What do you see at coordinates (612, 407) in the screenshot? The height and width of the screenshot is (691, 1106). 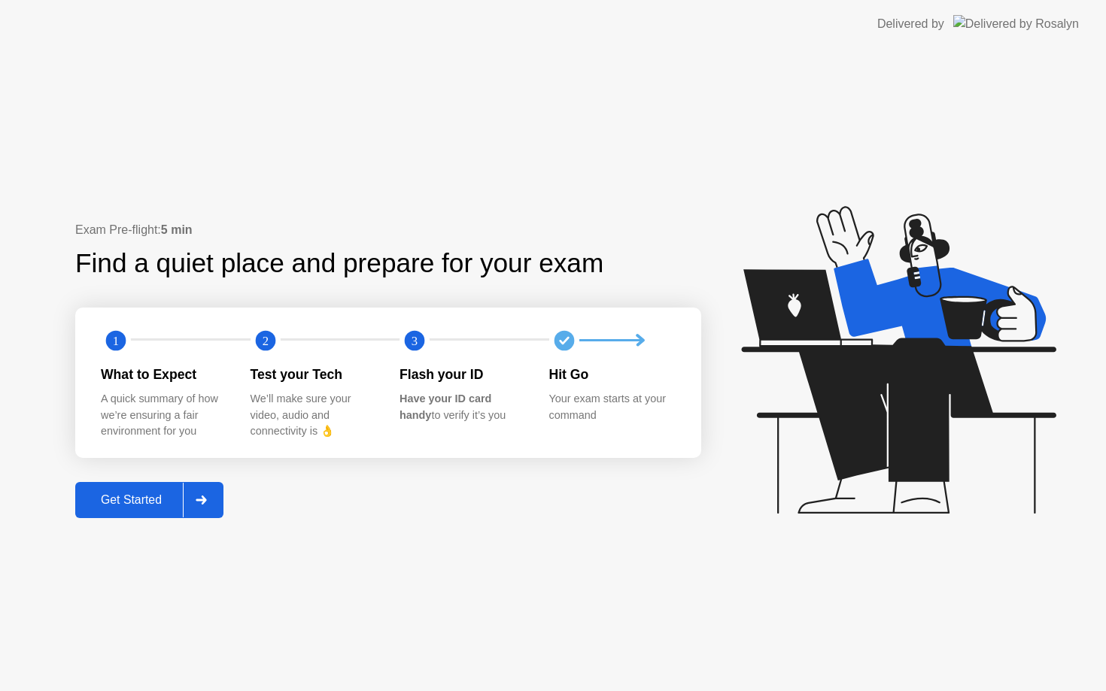 I see `div: Your exam starts at your command` at bounding box center [612, 407].